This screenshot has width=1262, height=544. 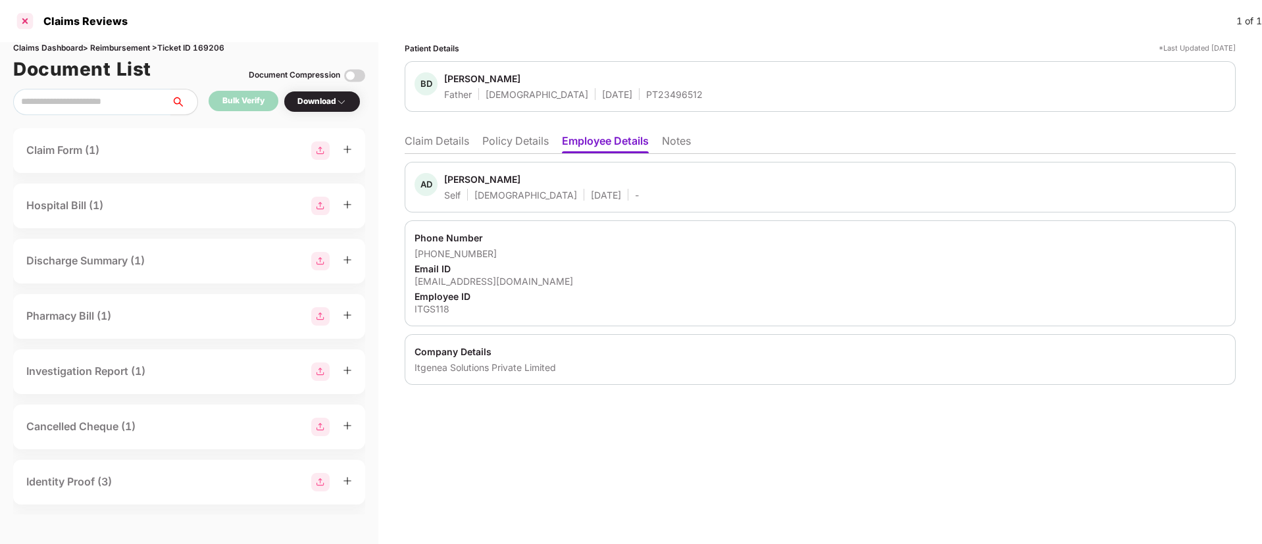 I want to click on div: Father, so click(x=458, y=94).